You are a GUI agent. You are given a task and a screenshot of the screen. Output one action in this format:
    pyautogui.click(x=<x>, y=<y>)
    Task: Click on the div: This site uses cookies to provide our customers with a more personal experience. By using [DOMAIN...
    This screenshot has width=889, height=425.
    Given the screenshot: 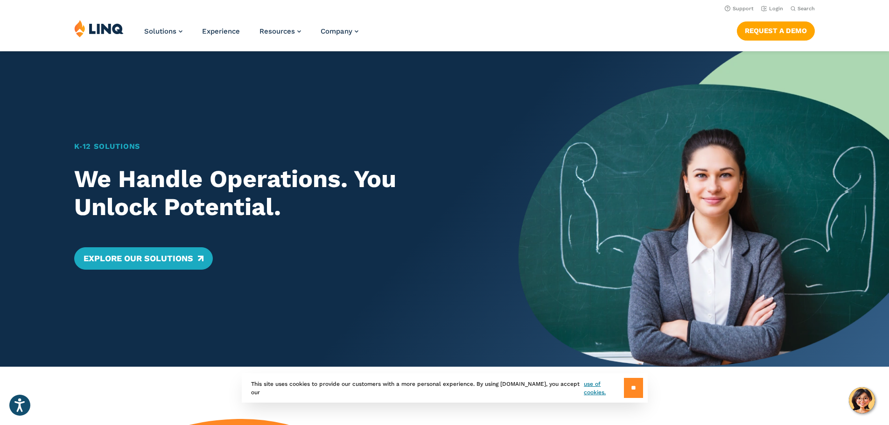 What is the action you would take?
    pyautogui.click(x=445, y=388)
    